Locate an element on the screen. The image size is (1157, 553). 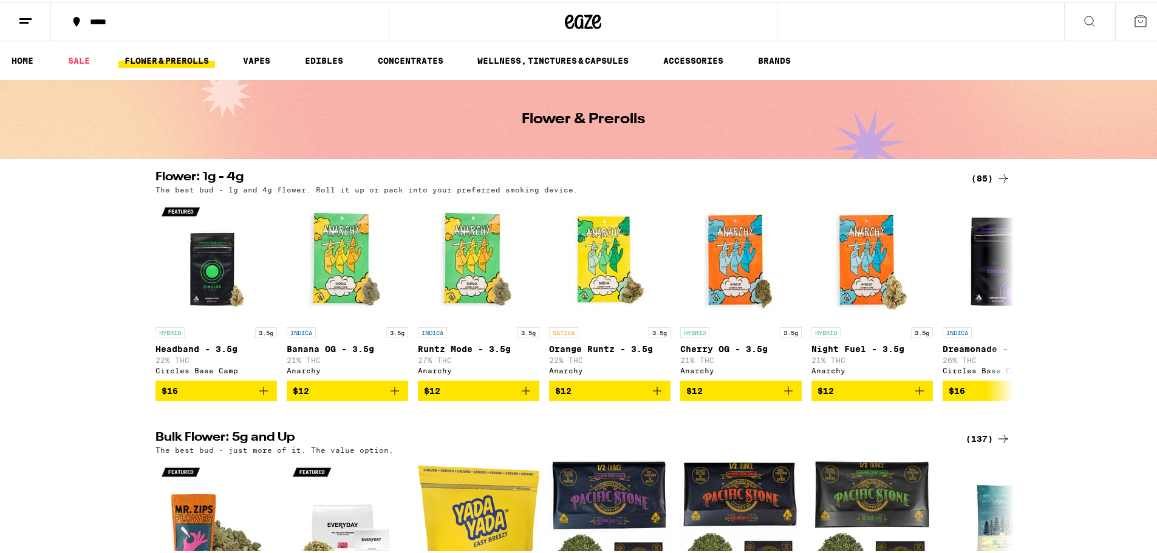
img: Anarchy - Night Fuel - 3.5g is located at coordinates (872, 258).